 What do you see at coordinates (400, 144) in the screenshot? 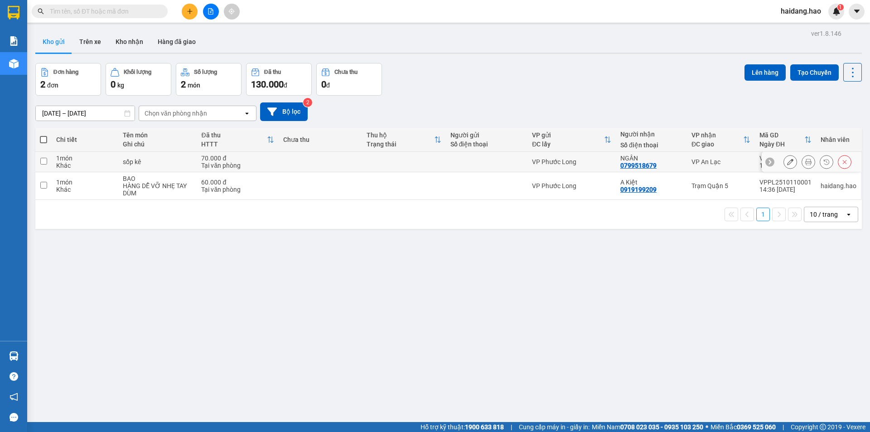
I see `div: Trạng thái` at bounding box center [400, 144].